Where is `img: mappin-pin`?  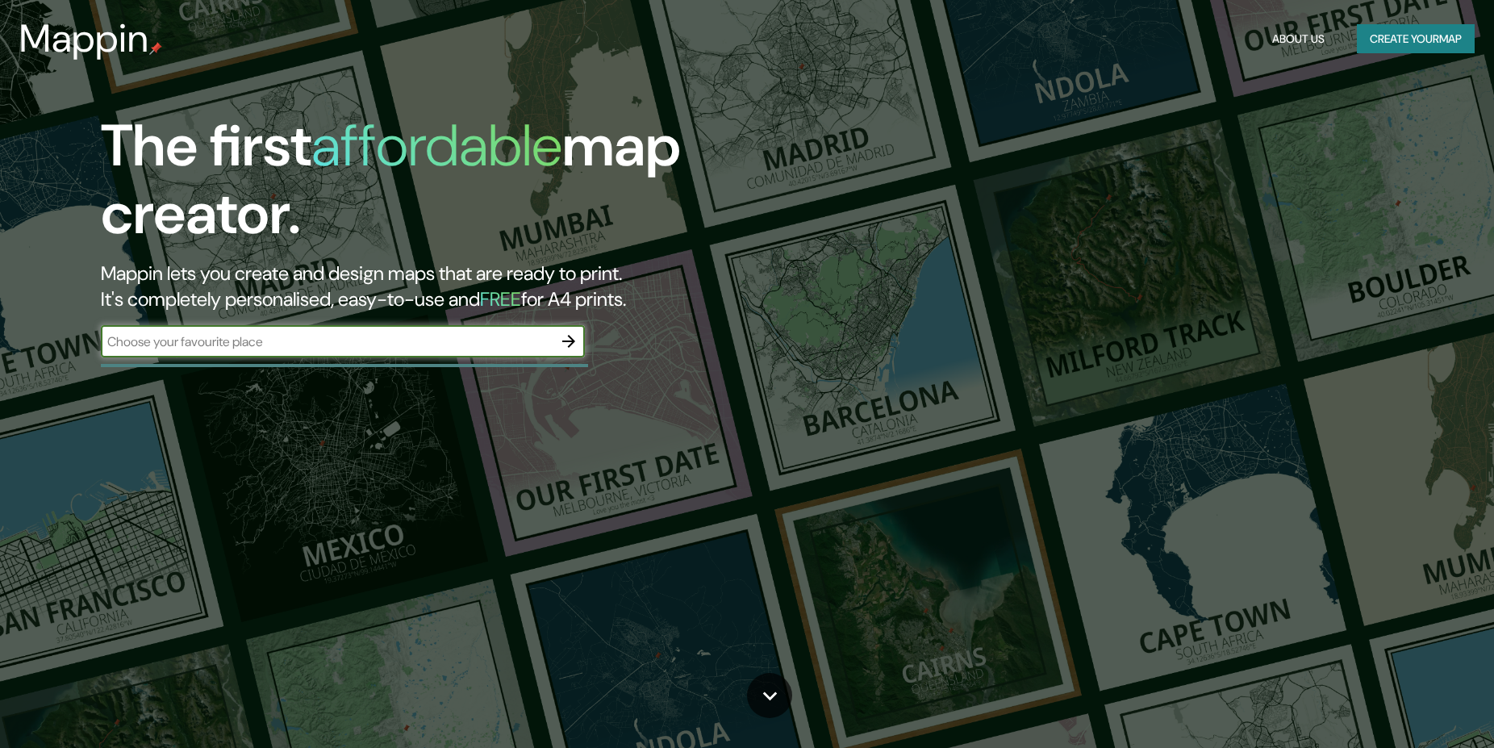 img: mappin-pin is located at coordinates (156, 48).